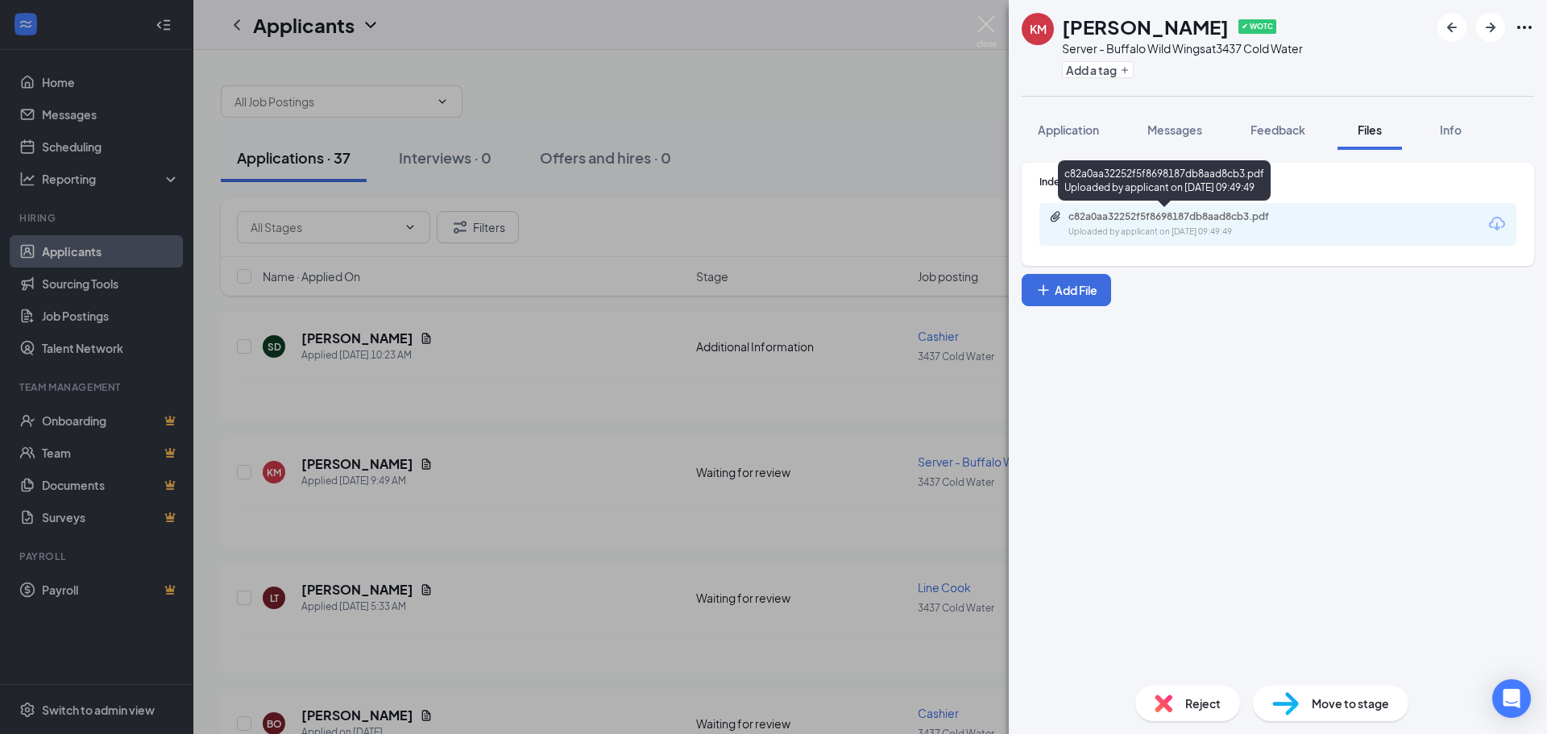  I want to click on button: ArrowLeftNew, so click(1452, 27).